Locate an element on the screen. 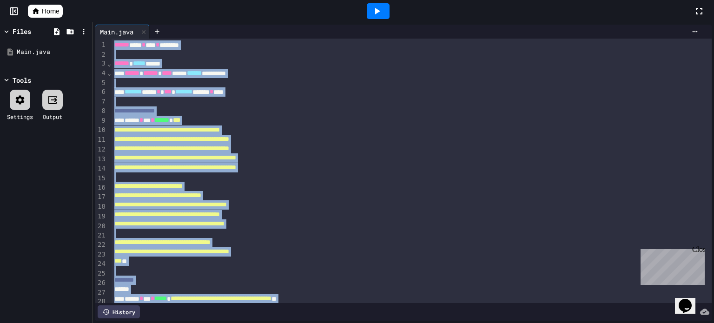 Image resolution: width=714 pixels, height=323 pixels. div: 1 is located at coordinates (101, 45).